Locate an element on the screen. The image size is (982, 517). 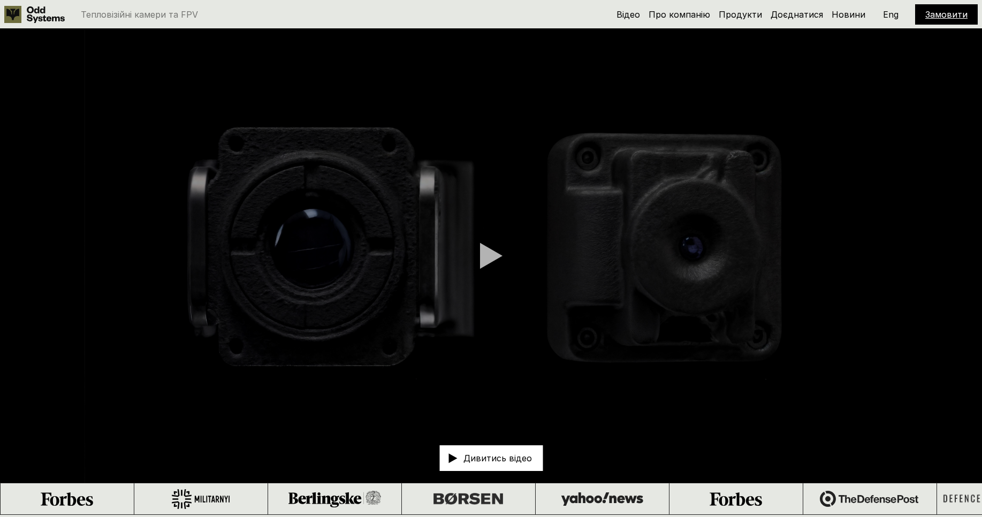
a: Про компанію is located at coordinates (679, 14).